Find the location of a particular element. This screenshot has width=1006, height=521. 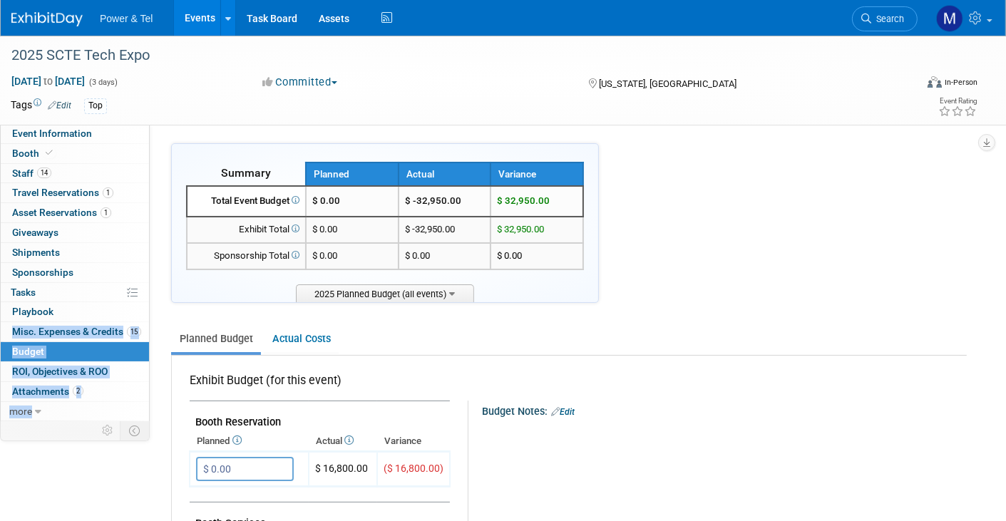

div: Exhibit Total is located at coordinates (246, 230).